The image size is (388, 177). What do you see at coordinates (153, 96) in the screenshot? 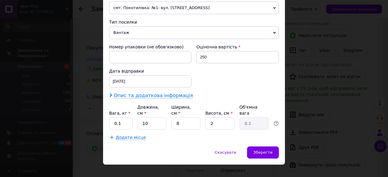
I see `span: Опис та додаткова інформація` at bounding box center [153, 96].